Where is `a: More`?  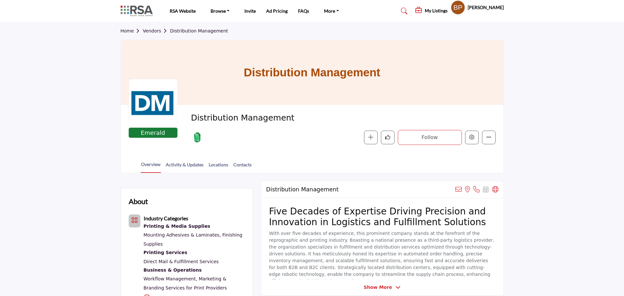
a: More is located at coordinates (332, 11).